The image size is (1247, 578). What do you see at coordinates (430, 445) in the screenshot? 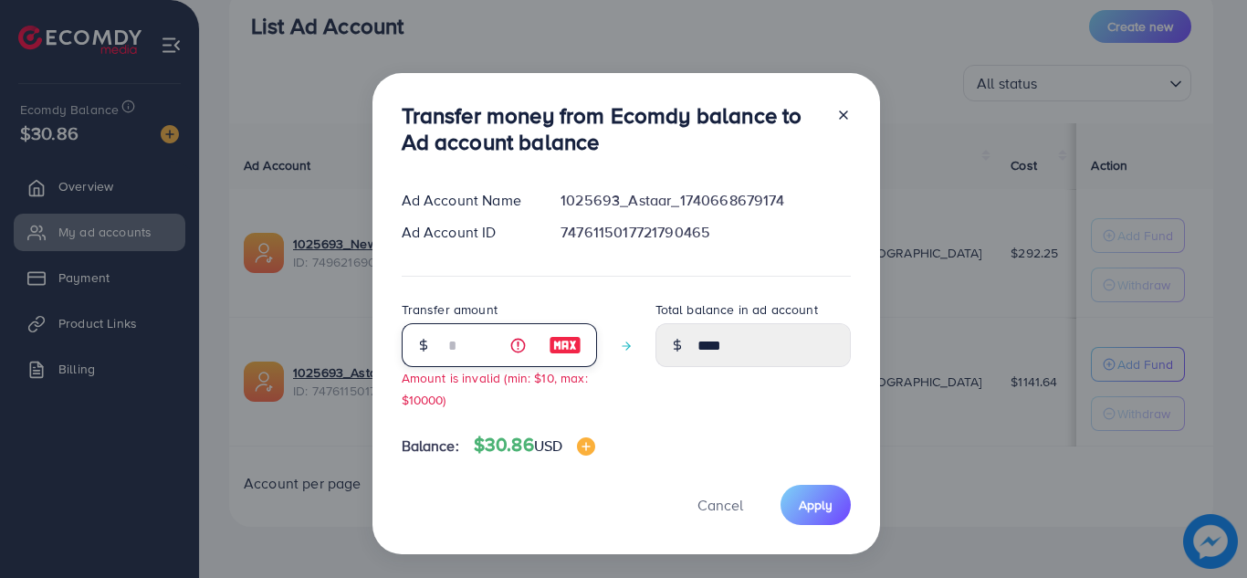
I see `span: Balance:` at bounding box center [430, 445].